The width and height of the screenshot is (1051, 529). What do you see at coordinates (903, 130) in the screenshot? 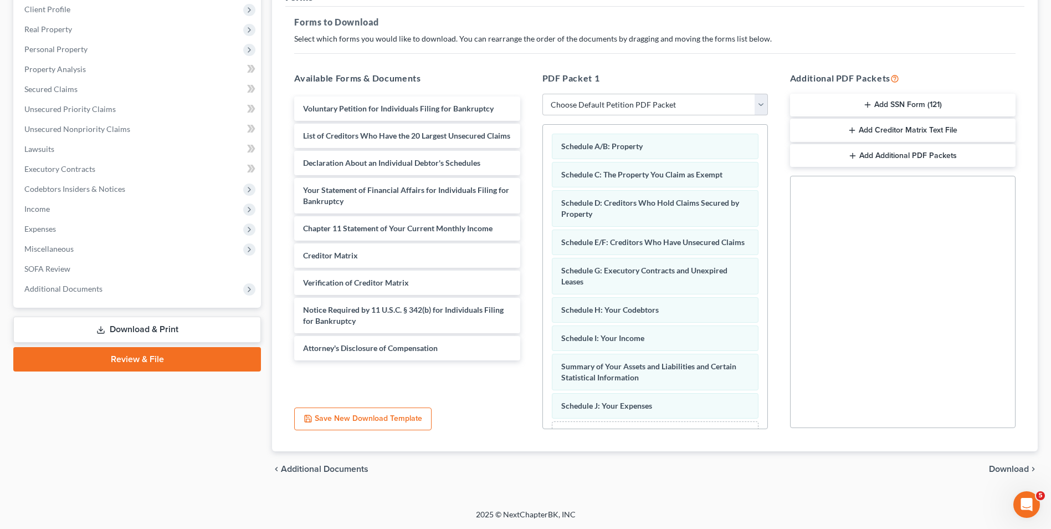
I see `button: Add Creditor Matrix Text File` at bounding box center [903, 130].